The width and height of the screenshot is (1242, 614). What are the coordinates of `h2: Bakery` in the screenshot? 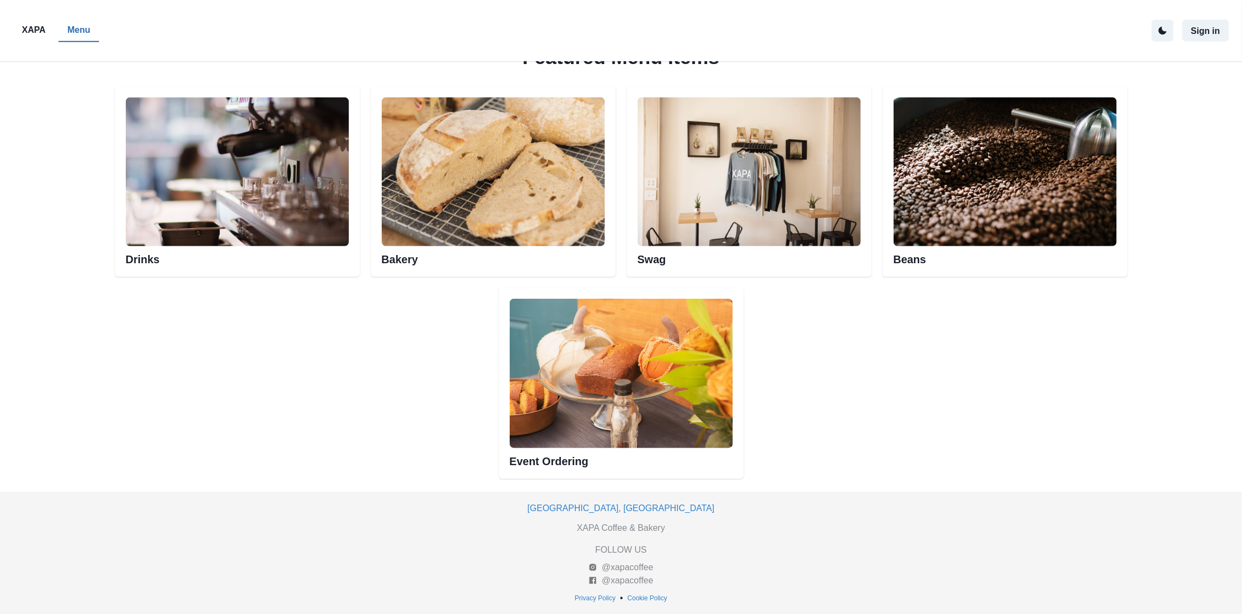 It's located at (493, 256).